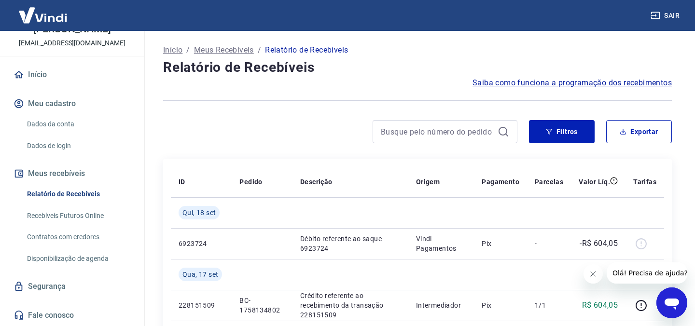 The height and width of the screenshot is (326, 695). What do you see at coordinates (72, 174) in the screenshot?
I see `button: Meus recebíveis` at bounding box center [72, 174].